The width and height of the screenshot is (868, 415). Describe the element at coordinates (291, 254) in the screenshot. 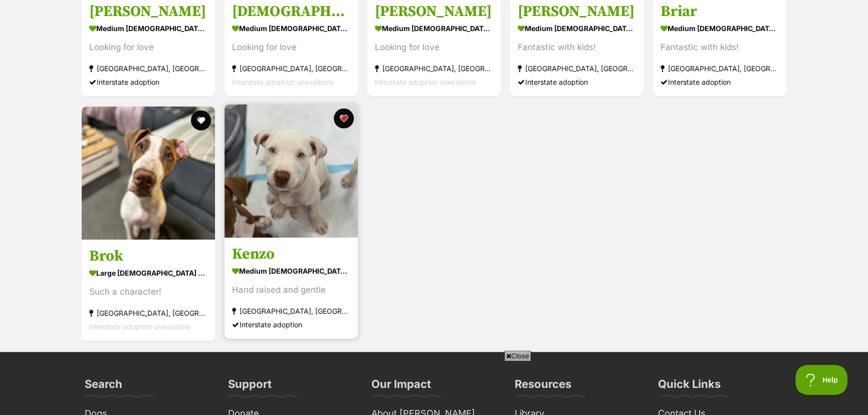

I see `h3: Kenzo` at that location.